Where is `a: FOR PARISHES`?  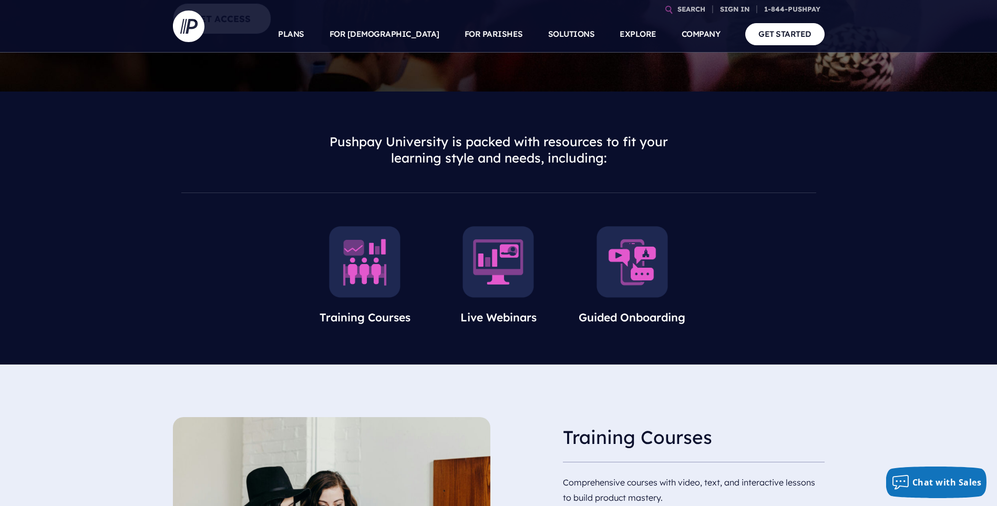 a: FOR PARISHES is located at coordinates (494, 34).